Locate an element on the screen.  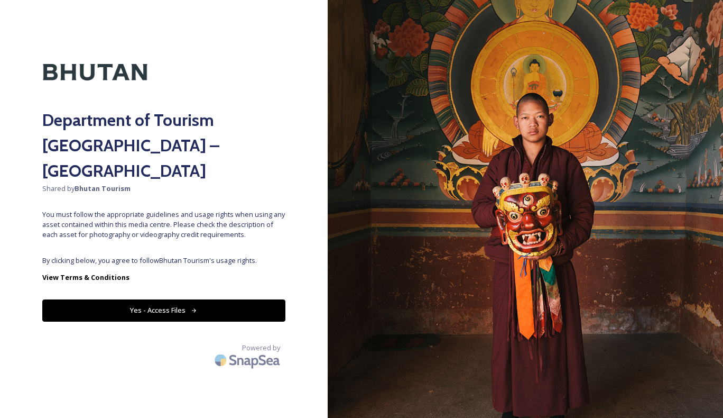
span: Shared by is located at coordinates (164, 188).